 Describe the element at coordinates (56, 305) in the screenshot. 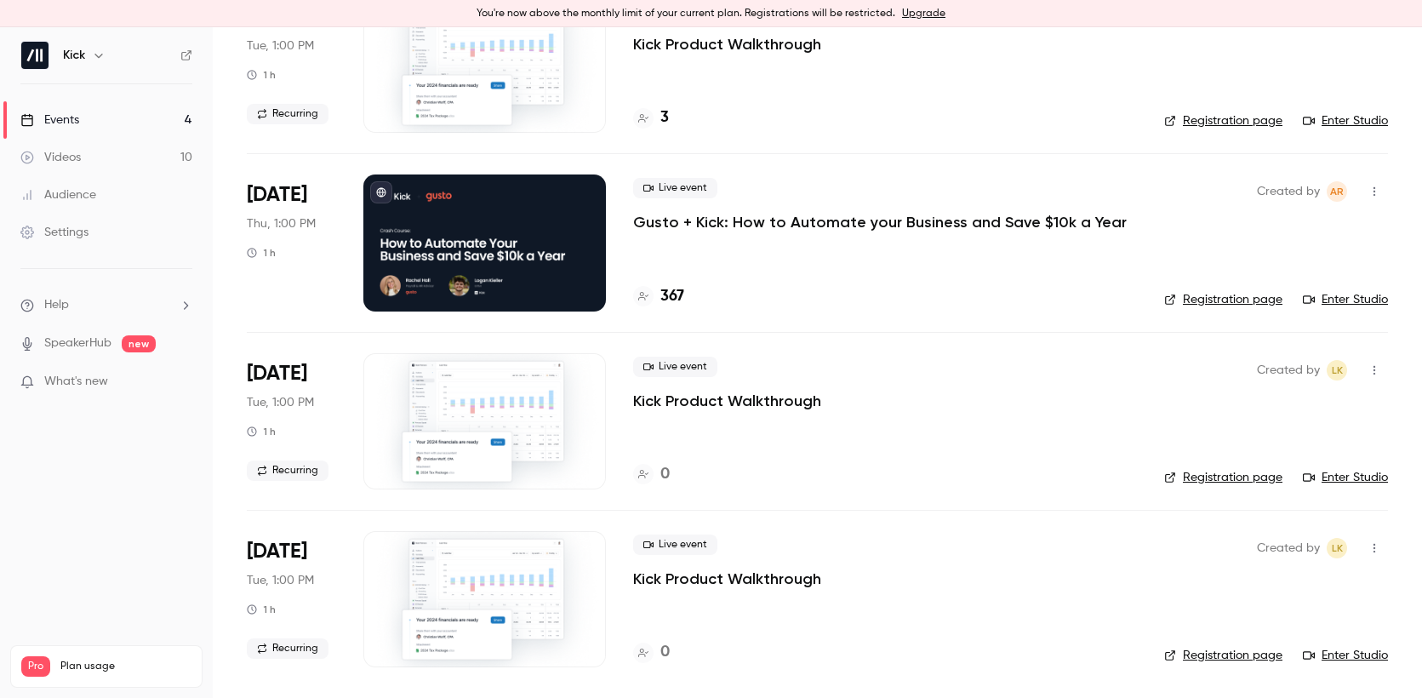

I see `span: Help` at that location.